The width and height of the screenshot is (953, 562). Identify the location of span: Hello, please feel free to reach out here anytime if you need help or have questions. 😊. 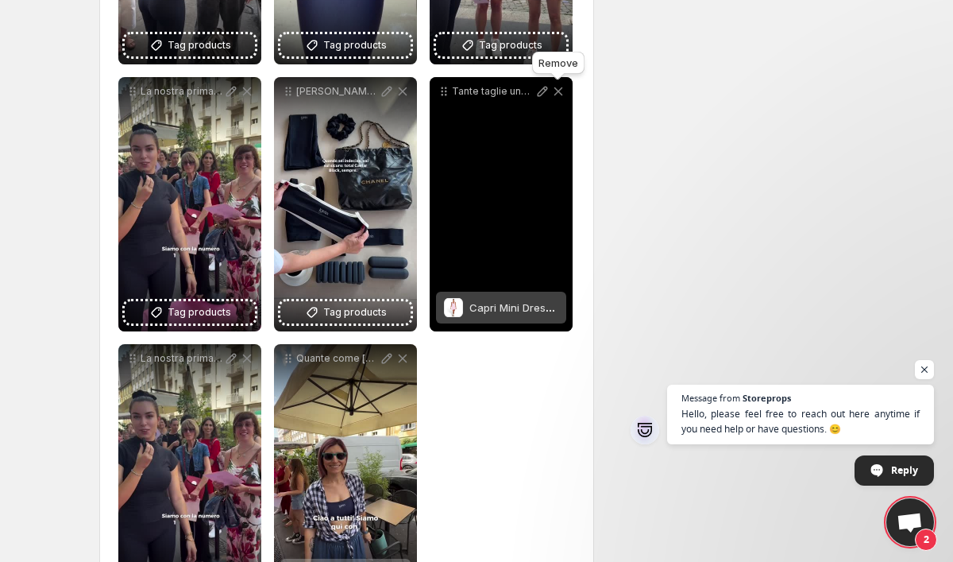
(801, 421).